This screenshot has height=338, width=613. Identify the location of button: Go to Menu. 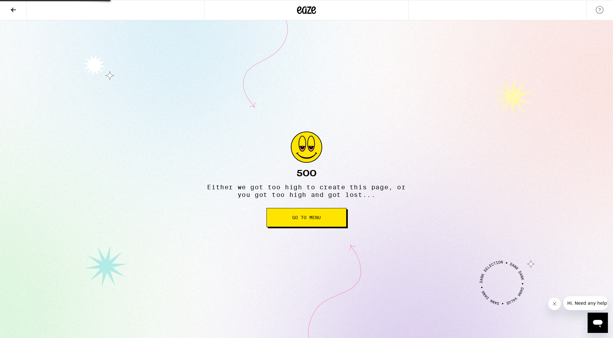
(306, 218).